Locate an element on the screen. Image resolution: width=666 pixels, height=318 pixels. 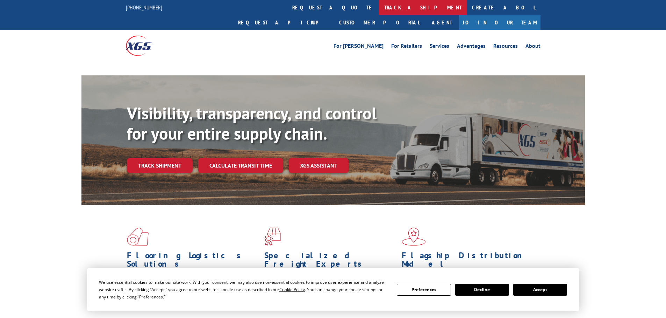
button: Decline is located at coordinates (482, 290).